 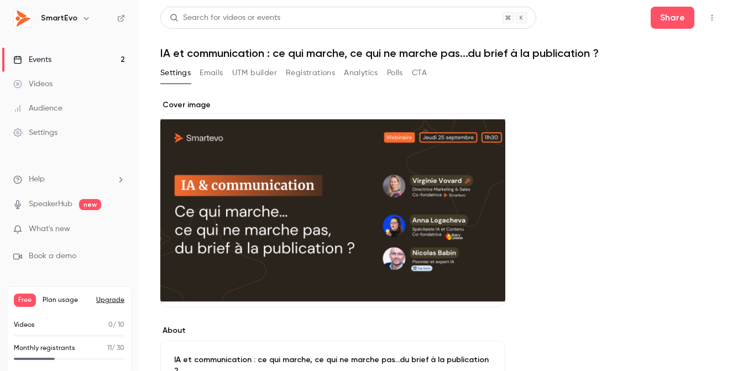 What do you see at coordinates (419, 73) in the screenshot?
I see `button: CTA` at bounding box center [419, 73].